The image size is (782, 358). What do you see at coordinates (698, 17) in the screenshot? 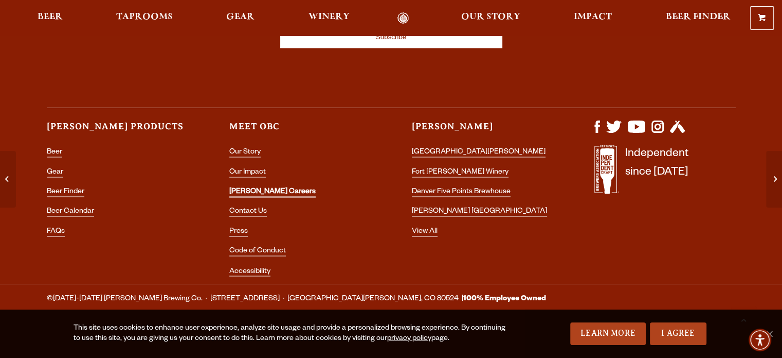
I see `span: Beer Finder` at bounding box center [698, 17].